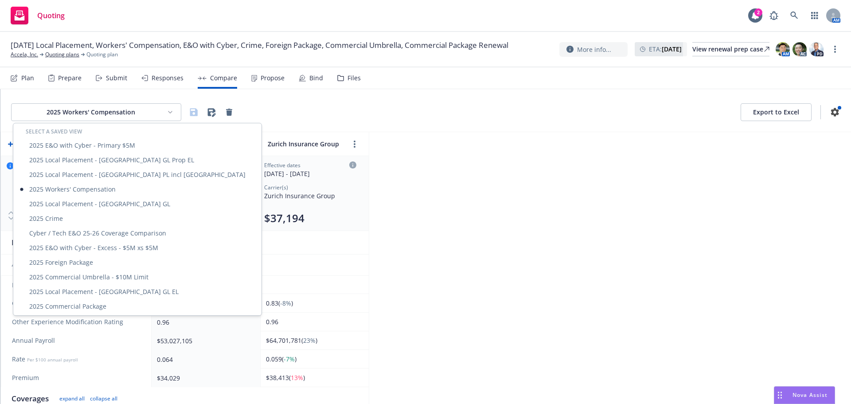 Image resolution: width=851 pixels, height=404 pixels. Describe the element at coordinates (137, 218) in the screenshot. I see `div: 2025 Crime` at that location.